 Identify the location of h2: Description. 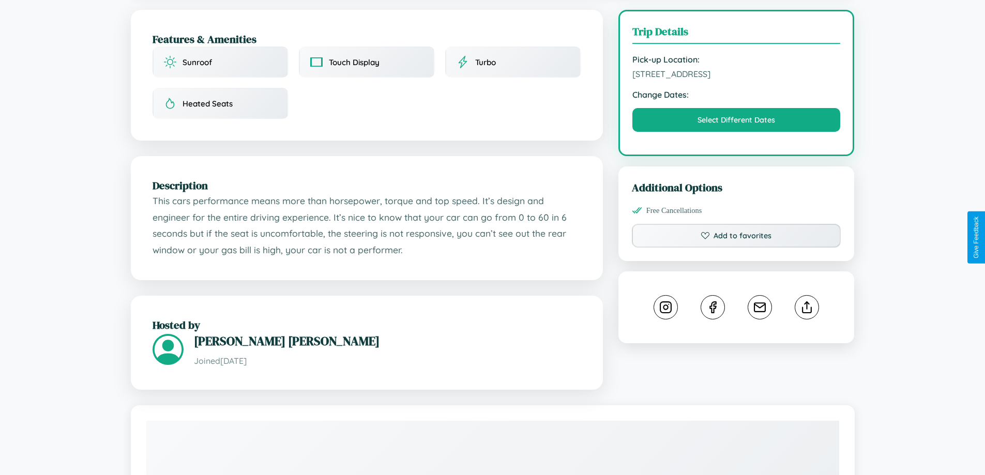
(367, 185).